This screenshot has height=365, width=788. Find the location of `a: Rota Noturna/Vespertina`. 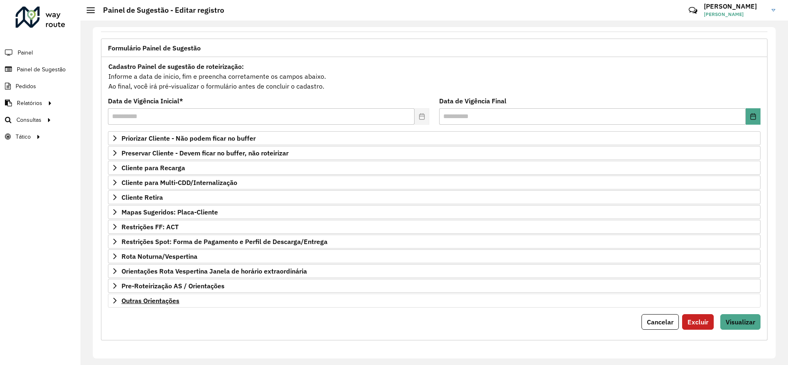

a: Rota Noturna/Vespertina is located at coordinates (434, 256).